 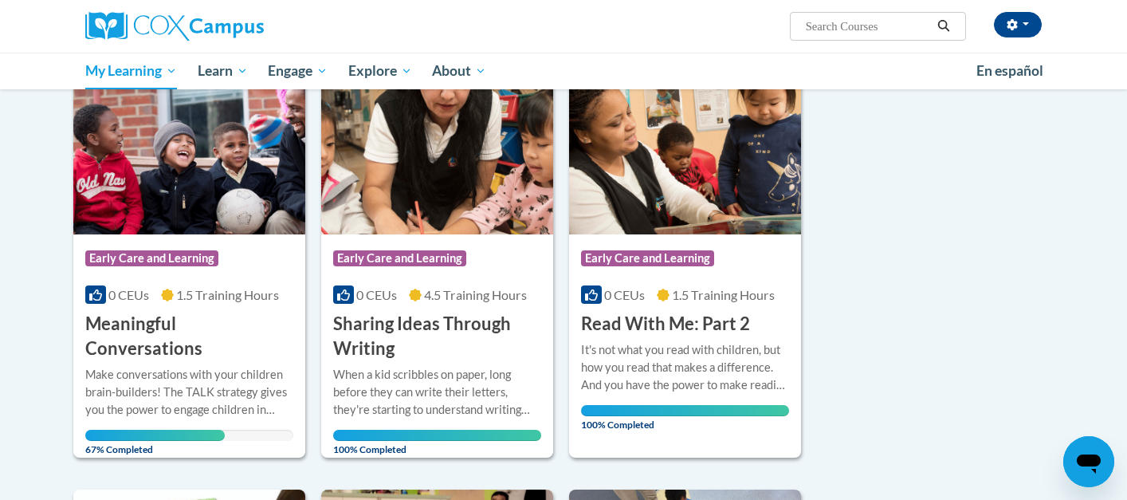 I want to click on div: Main menu, so click(x=563, y=71).